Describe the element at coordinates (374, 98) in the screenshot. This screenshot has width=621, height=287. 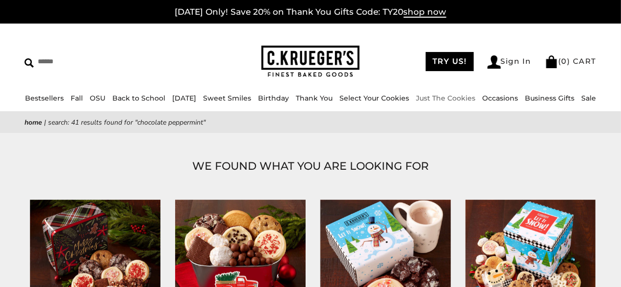
I see `a: Select Your Cookies` at that location.